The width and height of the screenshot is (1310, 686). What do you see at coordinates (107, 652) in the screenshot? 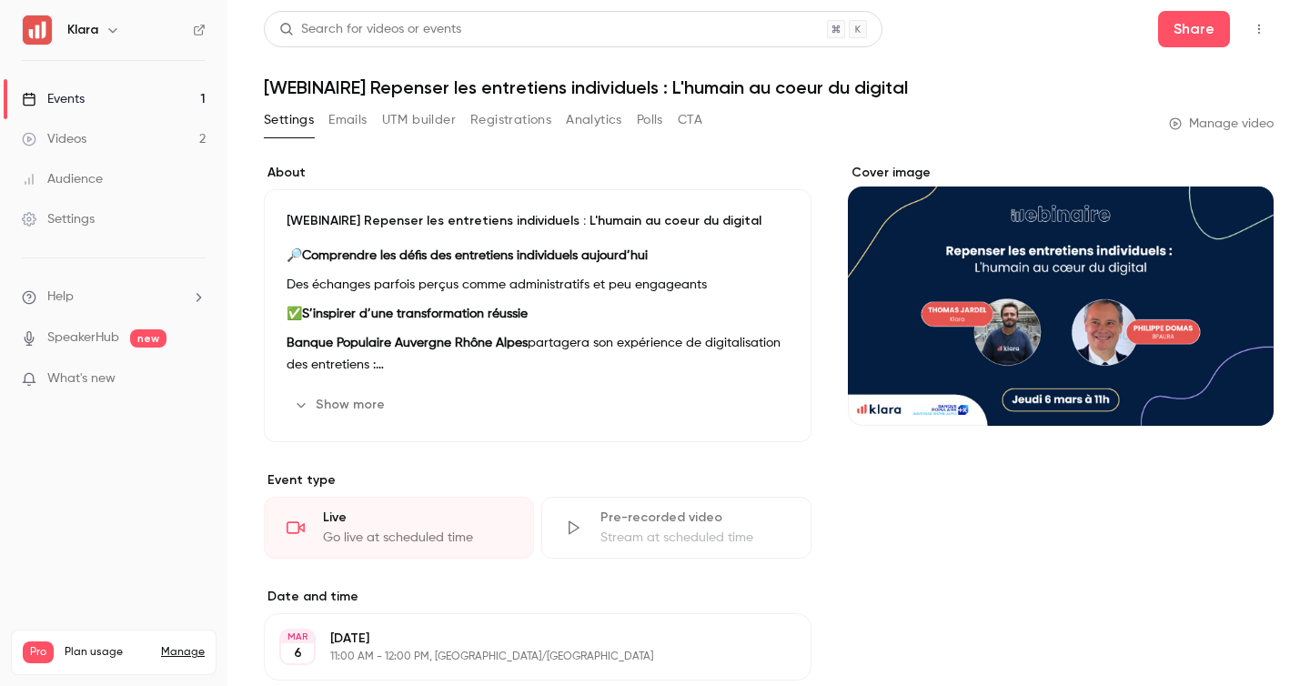
I see `span: Plan usage` at bounding box center [107, 652].